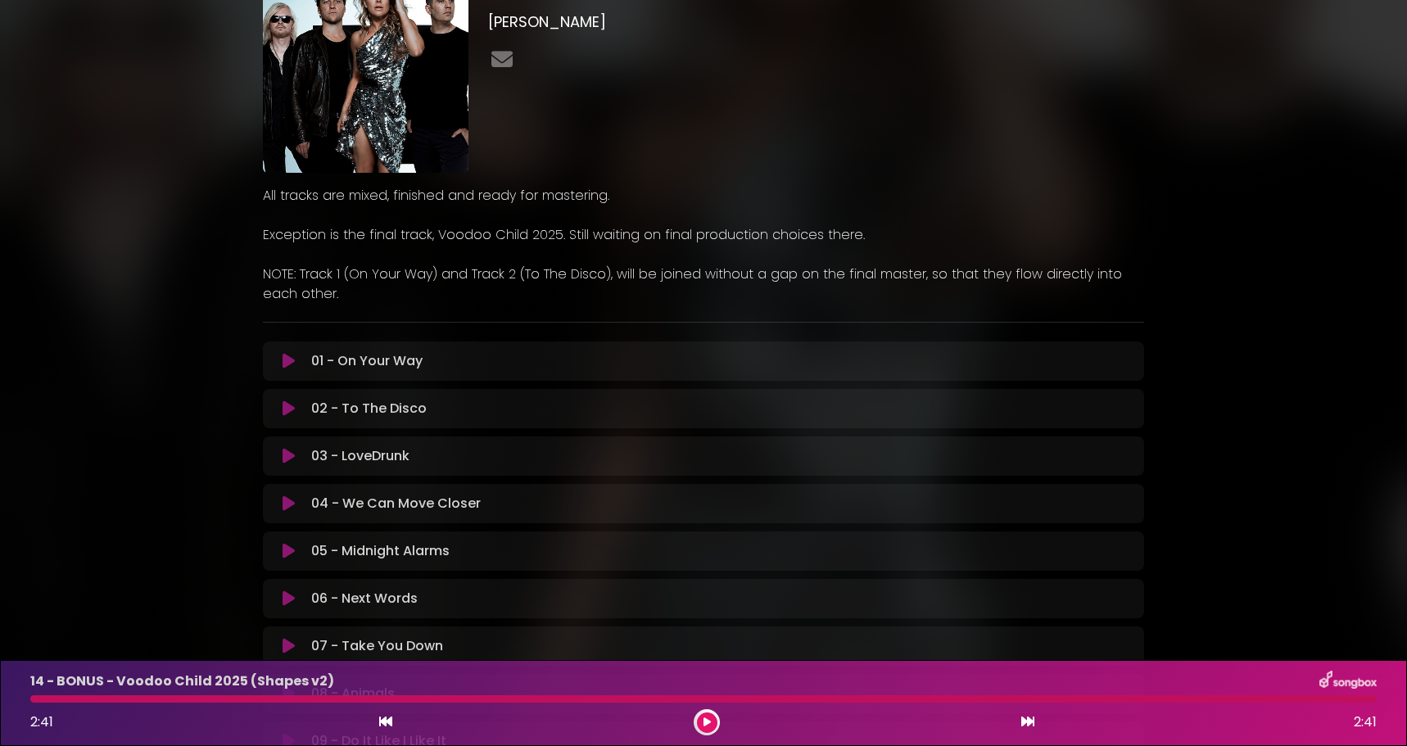 The width and height of the screenshot is (1407, 746). I want to click on p: 02 - To The Disco, so click(369, 409).